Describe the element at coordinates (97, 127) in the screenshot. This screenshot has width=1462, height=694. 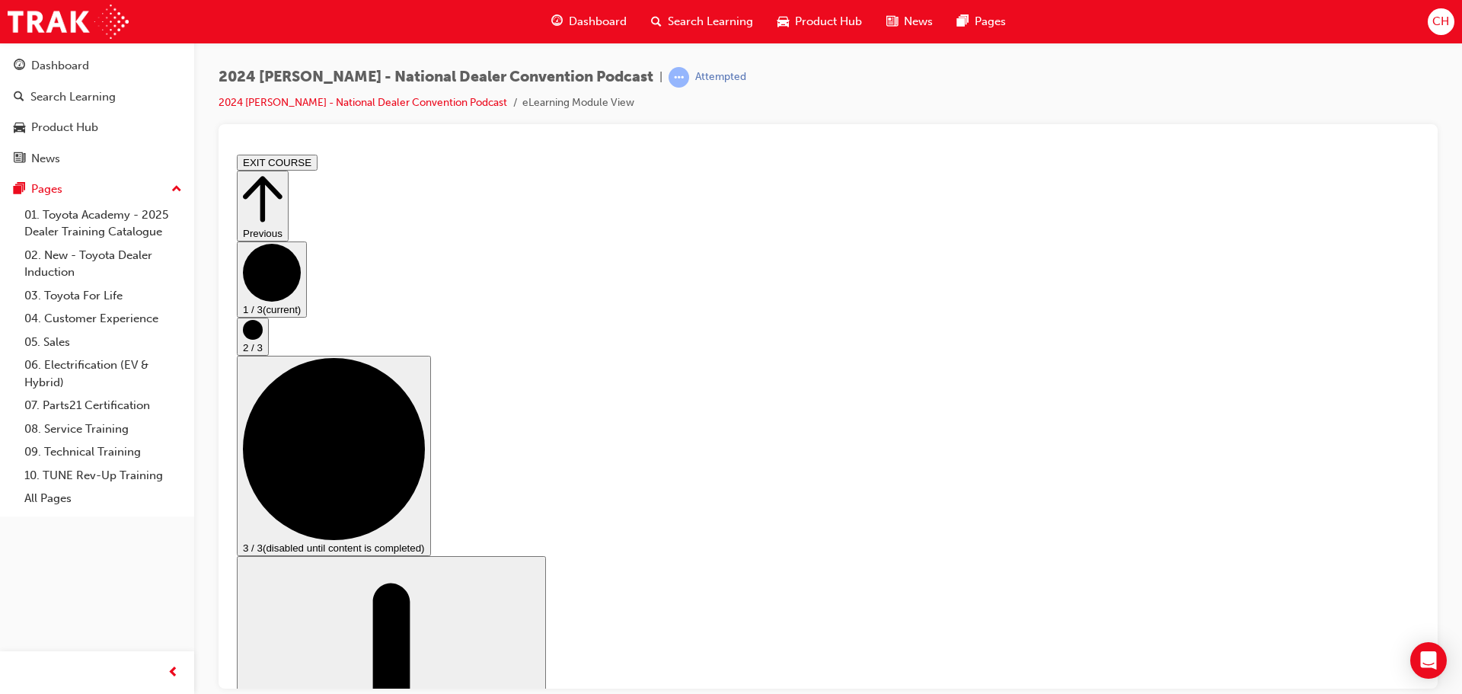
I see `a: Product Hub` at that location.